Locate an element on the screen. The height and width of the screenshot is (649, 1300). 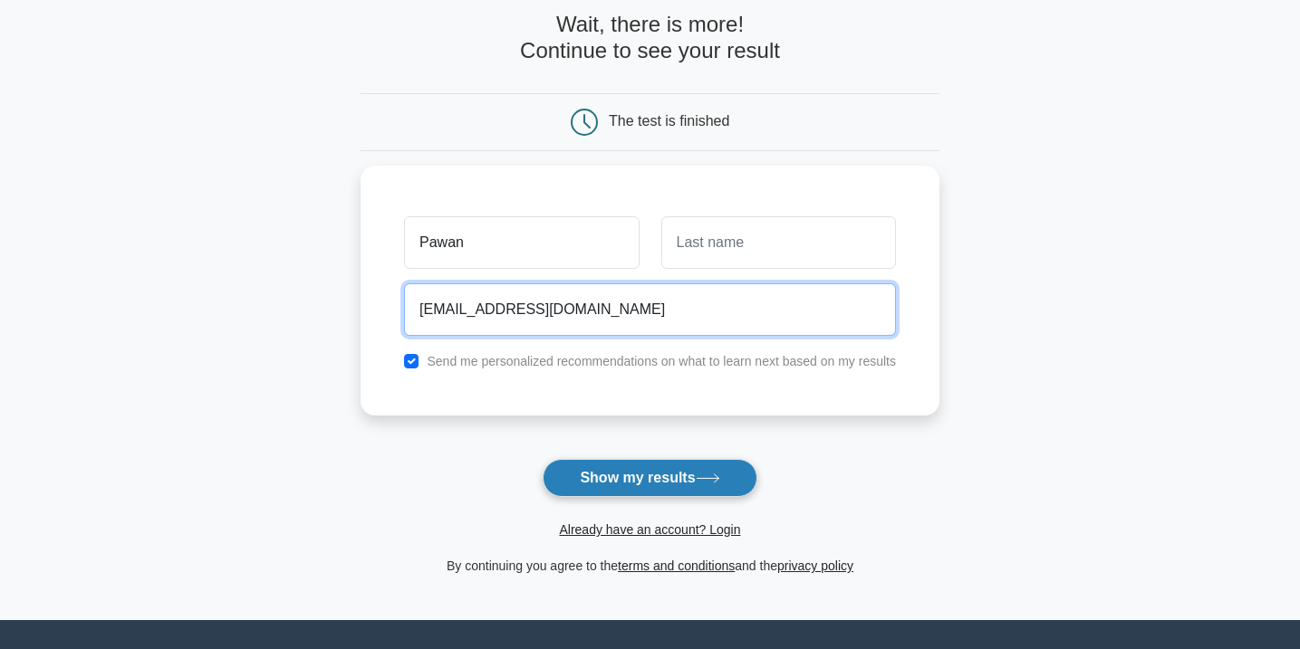
a: Already have an account? Login is located at coordinates (649, 530).